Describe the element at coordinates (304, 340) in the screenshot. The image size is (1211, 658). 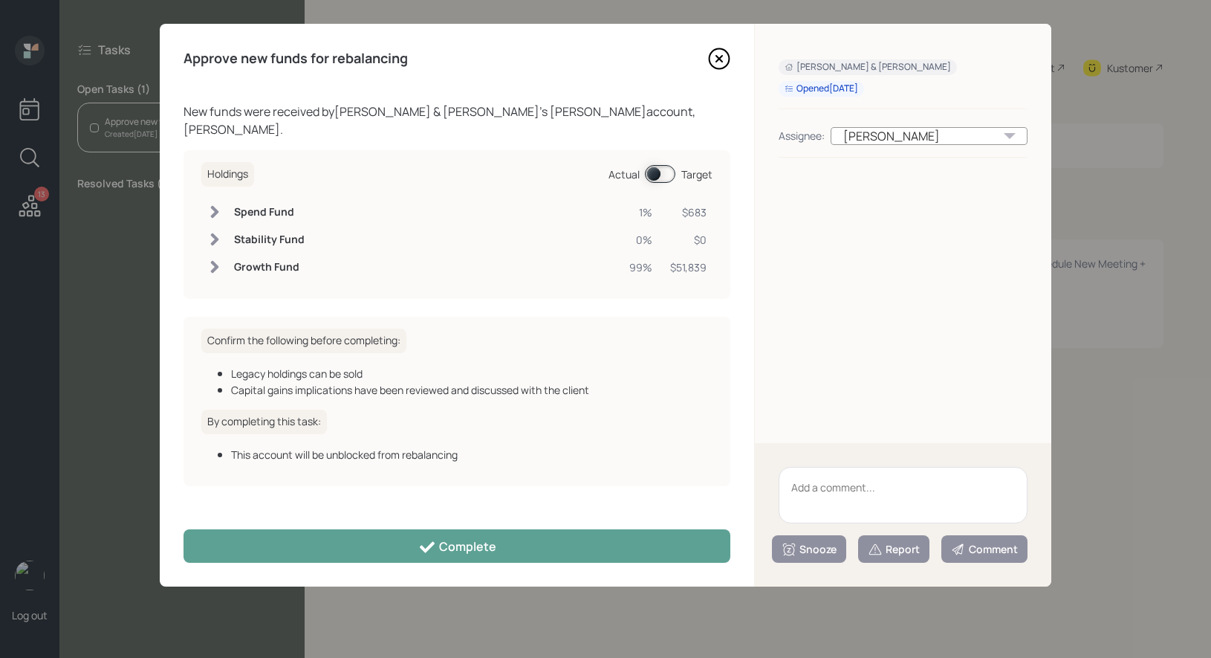
I see `h6: Confirm the following before completing:` at that location.